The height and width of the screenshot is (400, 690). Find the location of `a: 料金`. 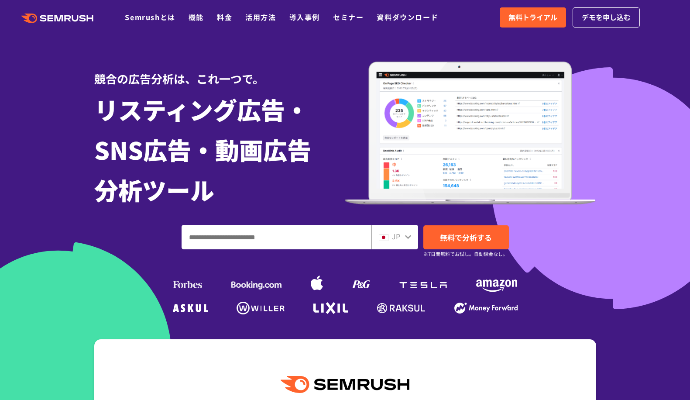

a: 料金 is located at coordinates (224, 17).